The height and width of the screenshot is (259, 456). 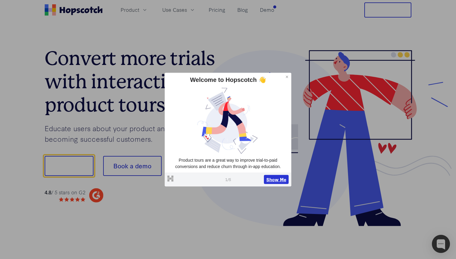 What do you see at coordinates (276, 179) in the screenshot?
I see `button: Show Me` at bounding box center [276, 179].